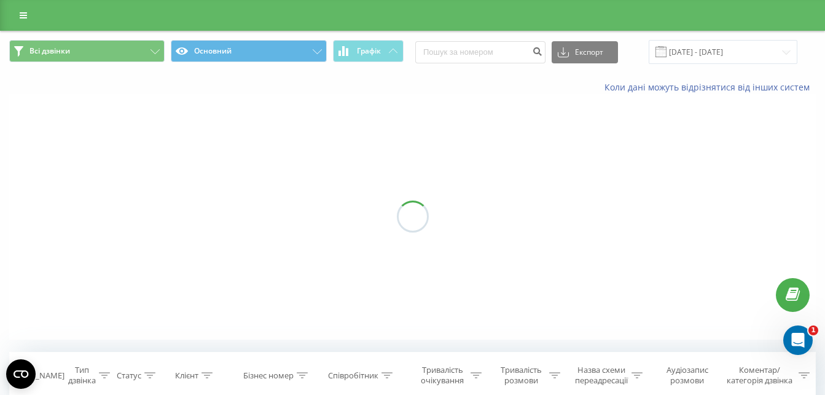 This screenshot has width=825, height=395. What do you see at coordinates (129, 375) in the screenshot?
I see `div: Статус` at bounding box center [129, 375].